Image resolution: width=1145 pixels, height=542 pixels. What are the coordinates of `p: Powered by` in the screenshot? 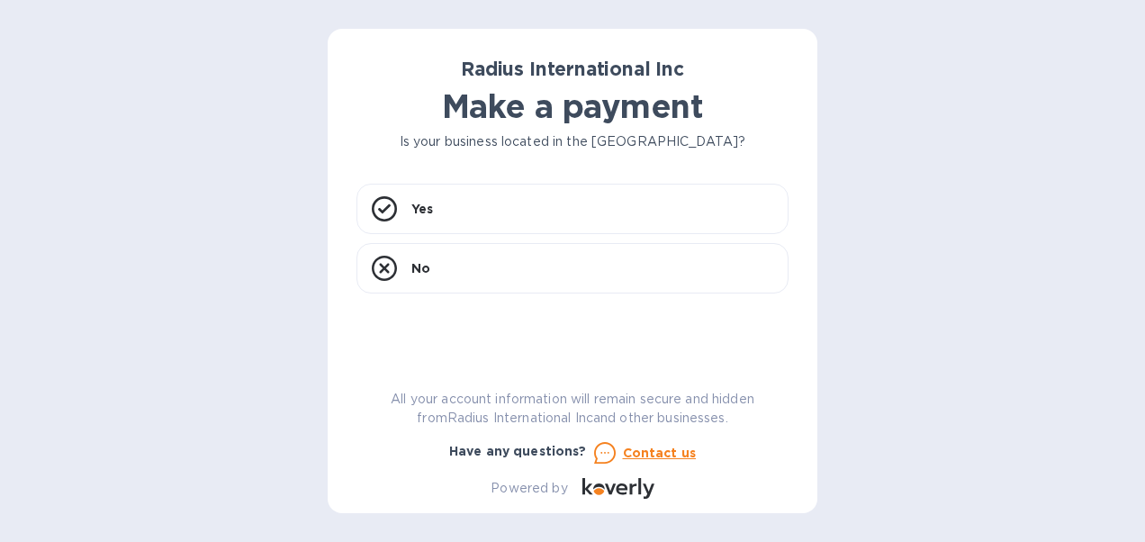 It's located at (528, 488).